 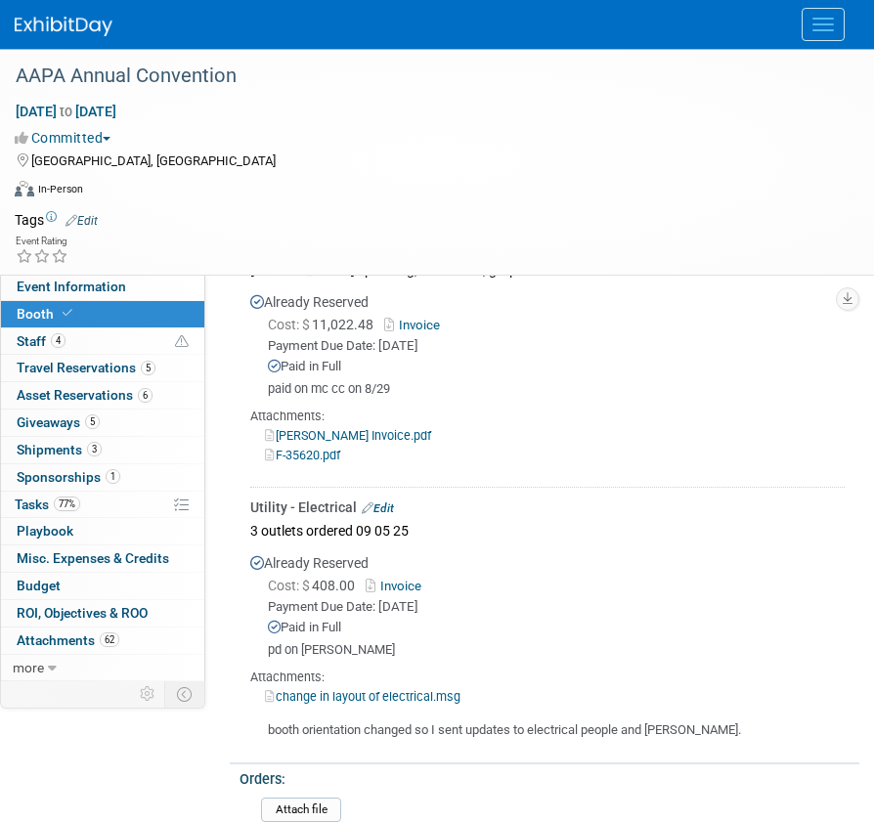 I want to click on a: F-35620.pdf, so click(x=302, y=454).